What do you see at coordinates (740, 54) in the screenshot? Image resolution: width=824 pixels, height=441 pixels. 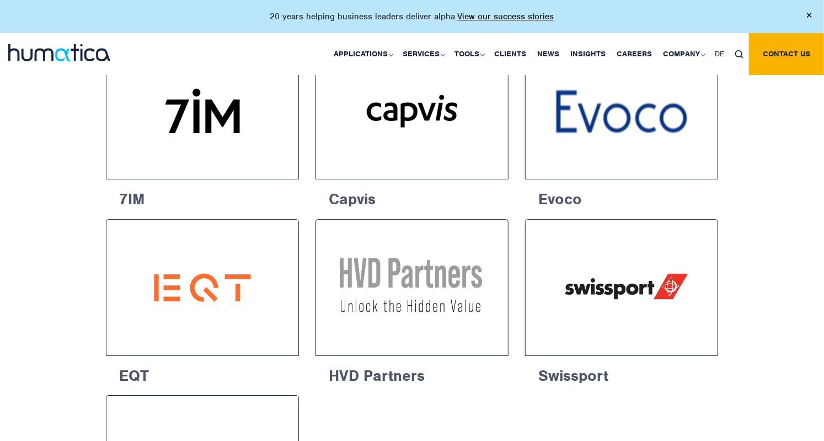 I see `img: search_icon` at bounding box center [740, 54].